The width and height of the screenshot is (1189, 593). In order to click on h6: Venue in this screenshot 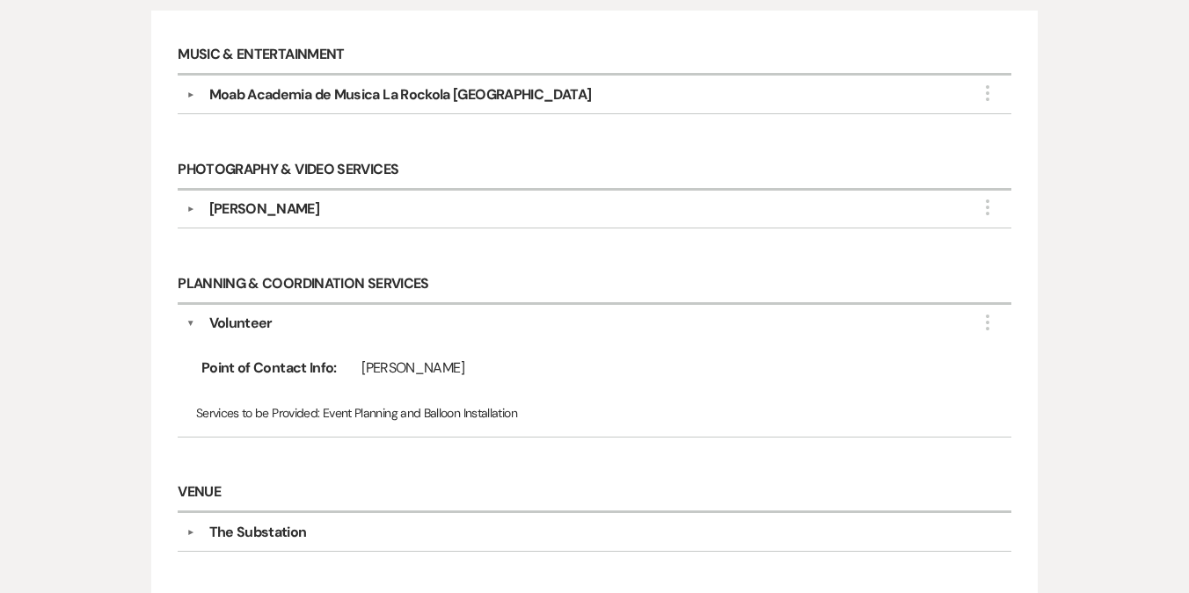, I will do `click(594, 494)`.